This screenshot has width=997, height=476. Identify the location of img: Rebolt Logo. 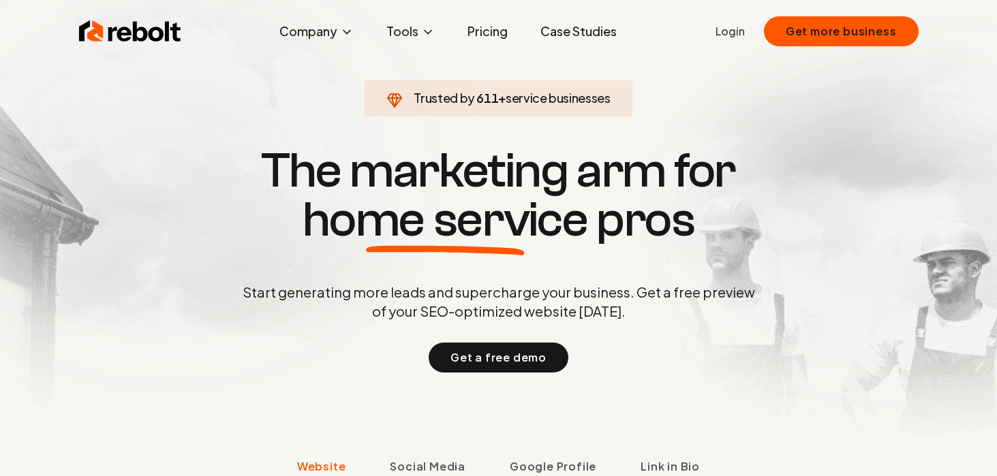
(130, 31).